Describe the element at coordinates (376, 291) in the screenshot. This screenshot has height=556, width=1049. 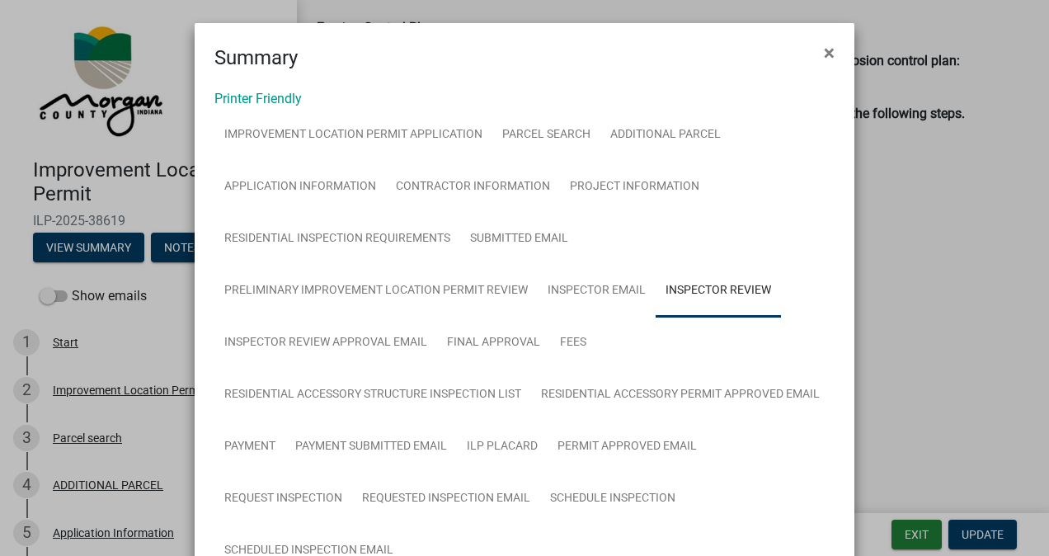
I see `a: Preliminary Improvement Location Permit Review` at that location.